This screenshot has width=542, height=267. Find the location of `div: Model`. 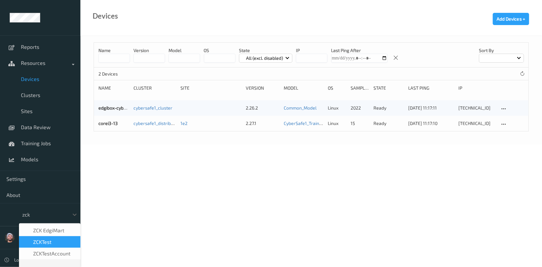

div: Model is located at coordinates (303, 88).